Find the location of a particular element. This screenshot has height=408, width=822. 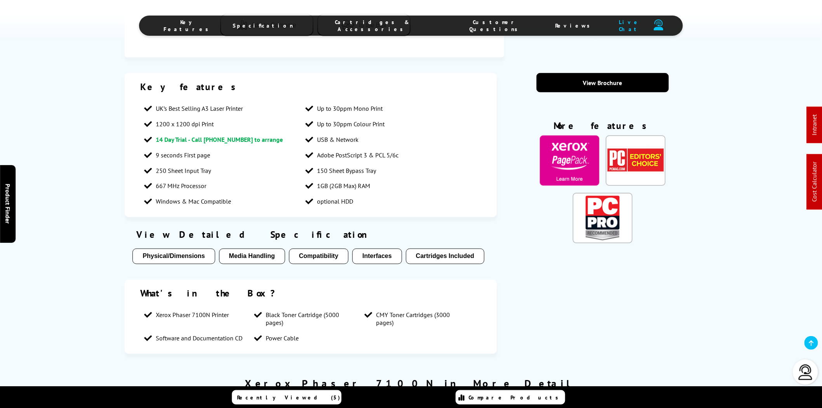

button: Interfaces is located at coordinates (377, 257).